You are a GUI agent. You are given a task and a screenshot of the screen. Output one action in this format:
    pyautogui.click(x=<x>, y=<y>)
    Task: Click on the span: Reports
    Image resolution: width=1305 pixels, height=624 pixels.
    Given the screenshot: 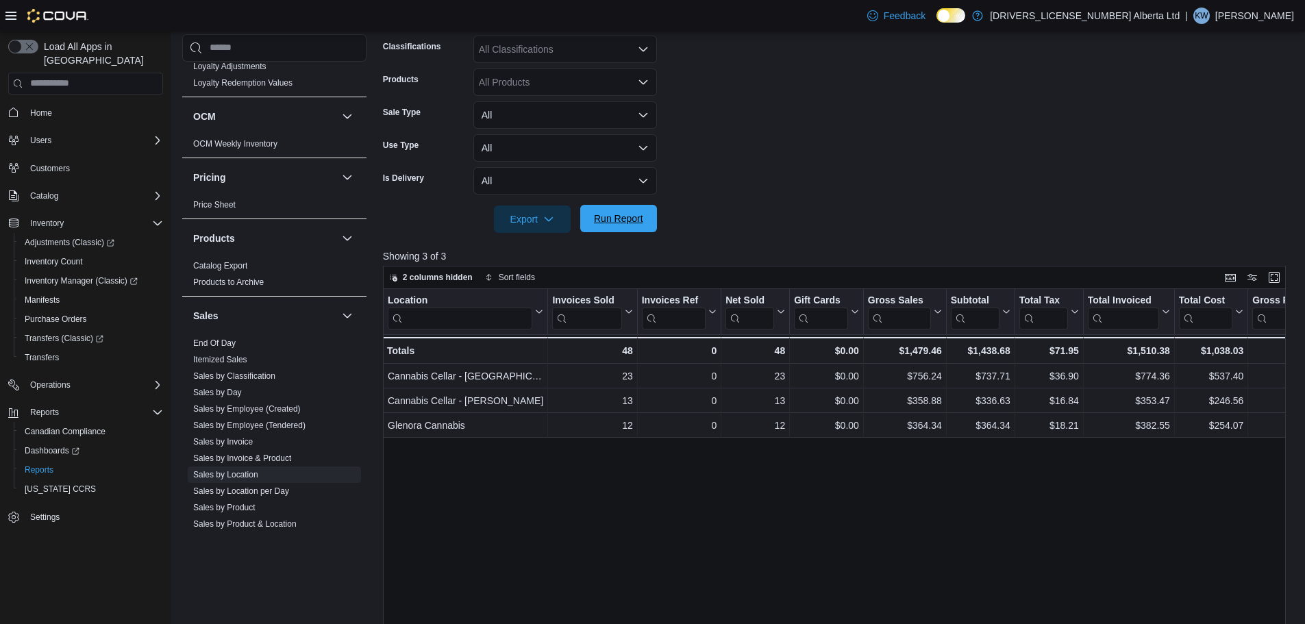 What is the action you would take?
    pyautogui.click(x=39, y=470)
    